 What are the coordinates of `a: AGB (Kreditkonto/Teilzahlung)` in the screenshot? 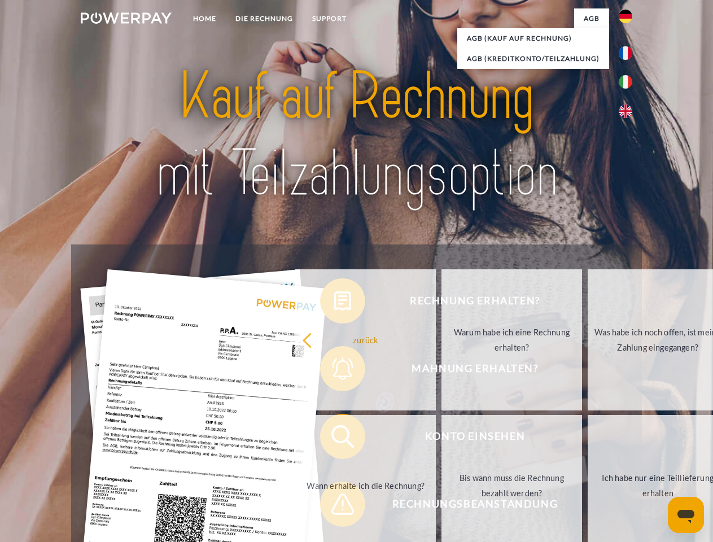 It's located at (533, 59).